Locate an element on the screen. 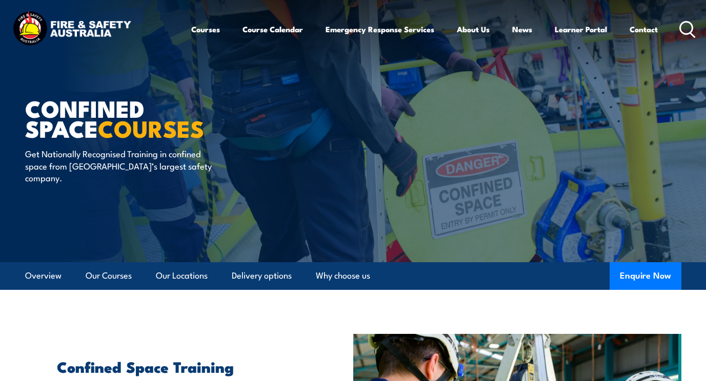 The height and width of the screenshot is (381, 706). a: Course Calendar is located at coordinates (273, 29).